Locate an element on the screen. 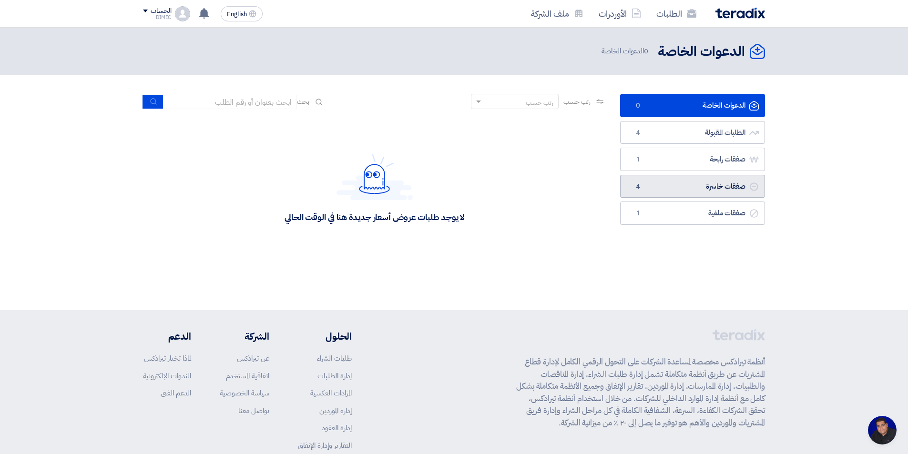 The height and width of the screenshot is (454, 908). span: الدعوات الخاصة is located at coordinates (626, 51).